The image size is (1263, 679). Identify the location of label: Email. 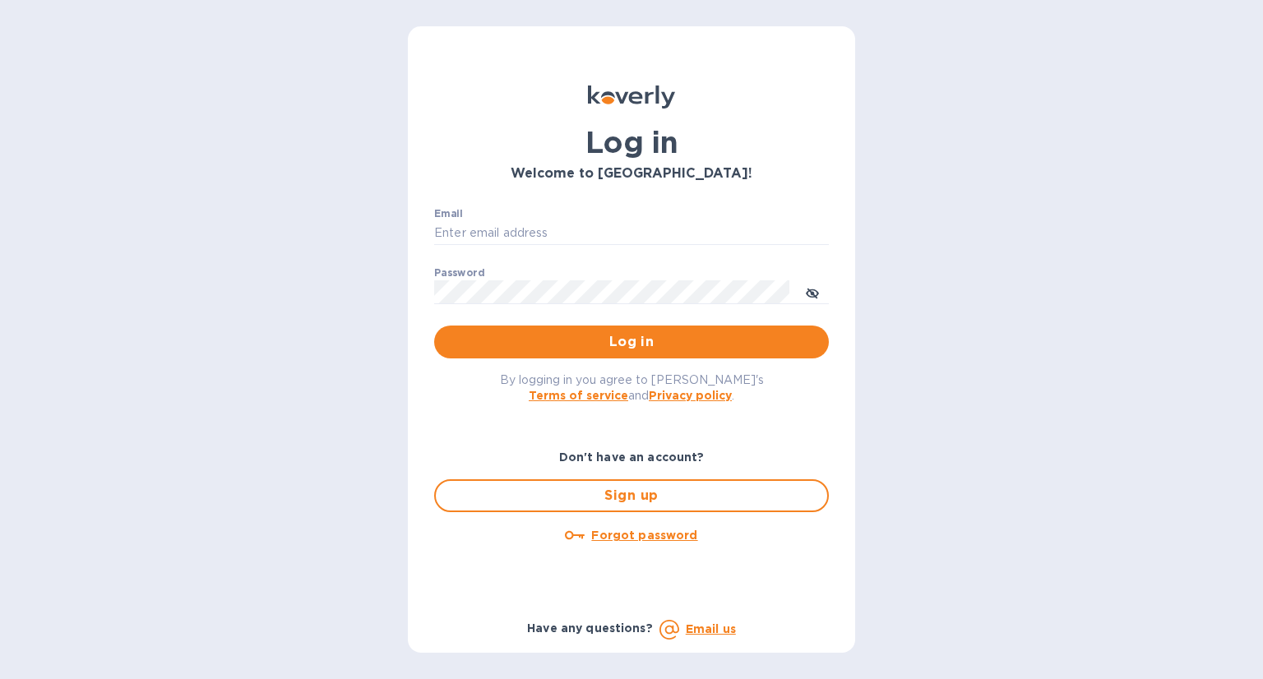
(448, 214).